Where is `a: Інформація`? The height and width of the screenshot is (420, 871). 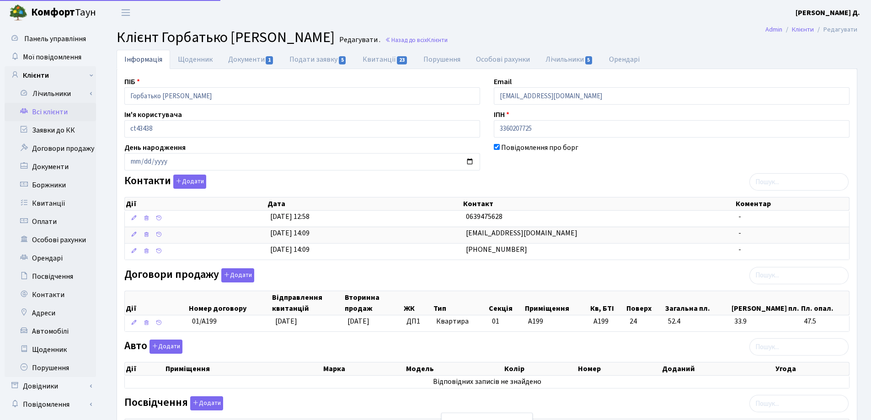 a: Інформація is located at coordinates (143, 59).